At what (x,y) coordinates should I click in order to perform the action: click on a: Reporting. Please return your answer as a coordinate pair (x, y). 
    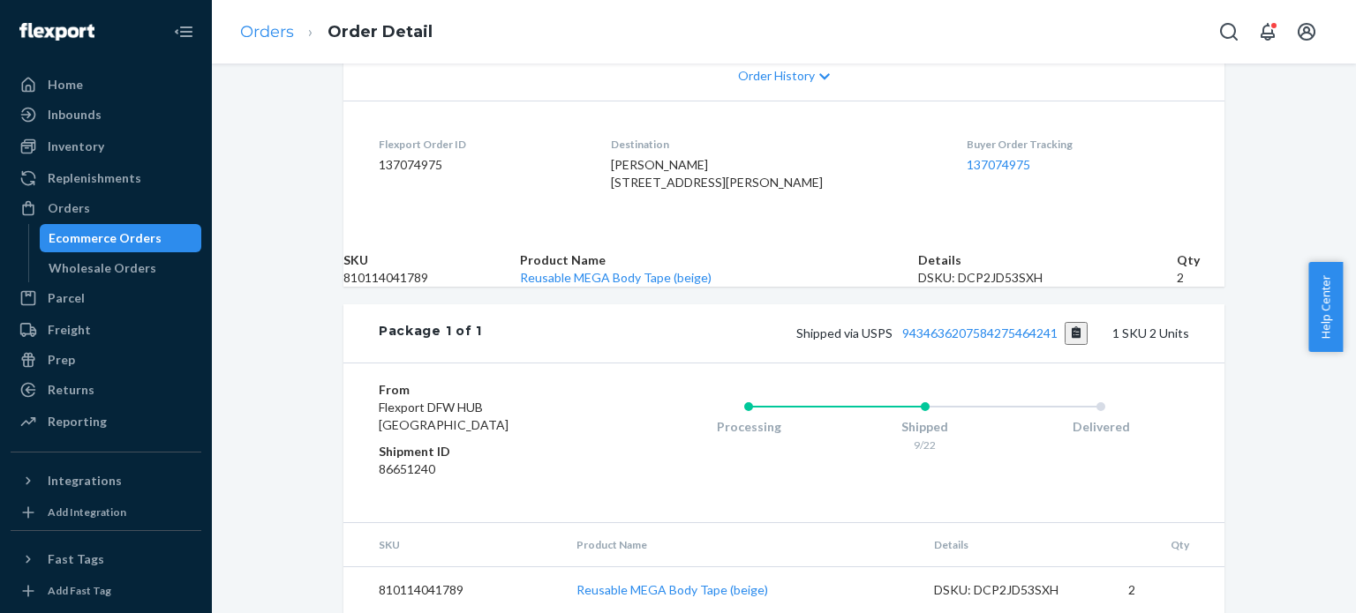
    Looking at the image, I should click on (106, 422).